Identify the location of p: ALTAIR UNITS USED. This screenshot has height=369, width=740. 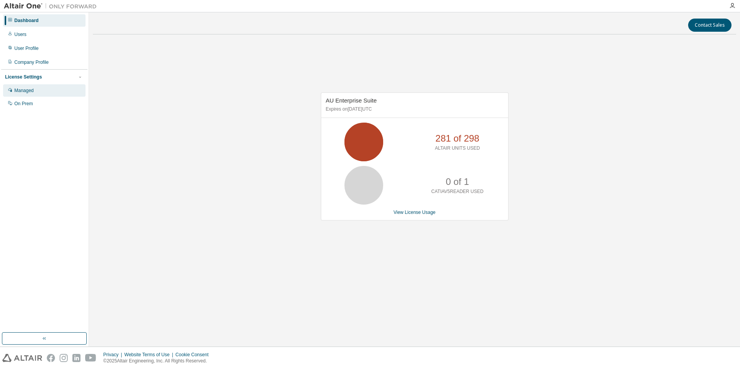
(458, 148).